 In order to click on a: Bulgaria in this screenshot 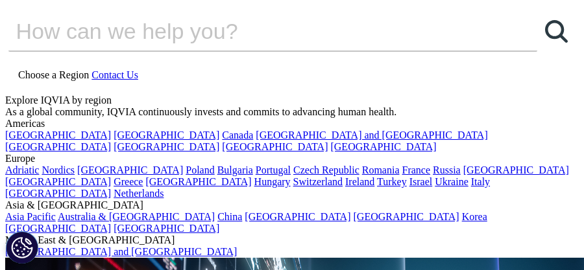, I will do `click(235, 170)`.